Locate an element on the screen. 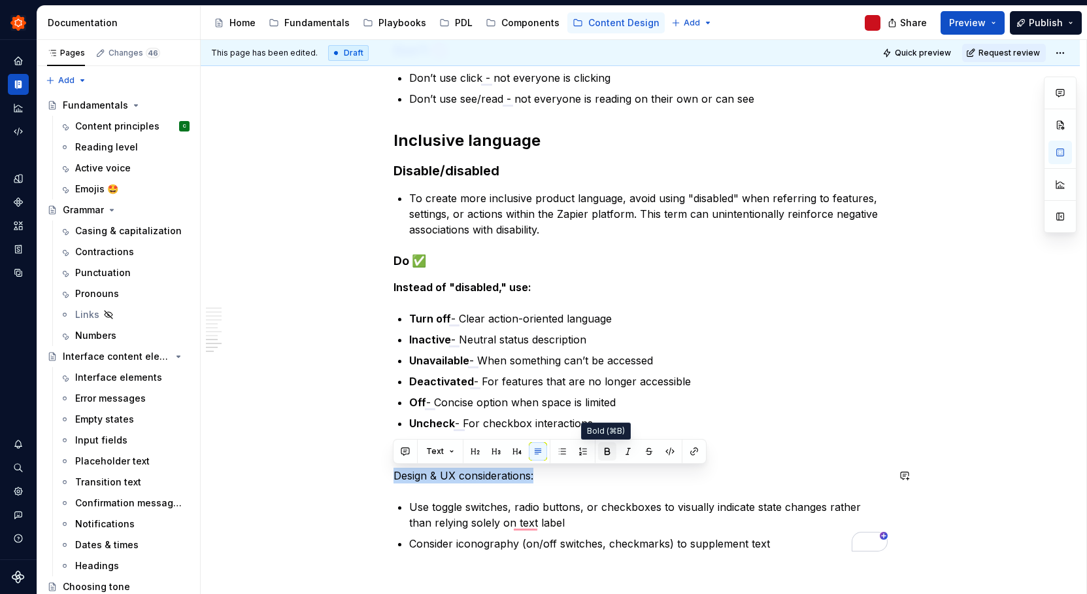  div: Pronouns is located at coordinates (97, 294).